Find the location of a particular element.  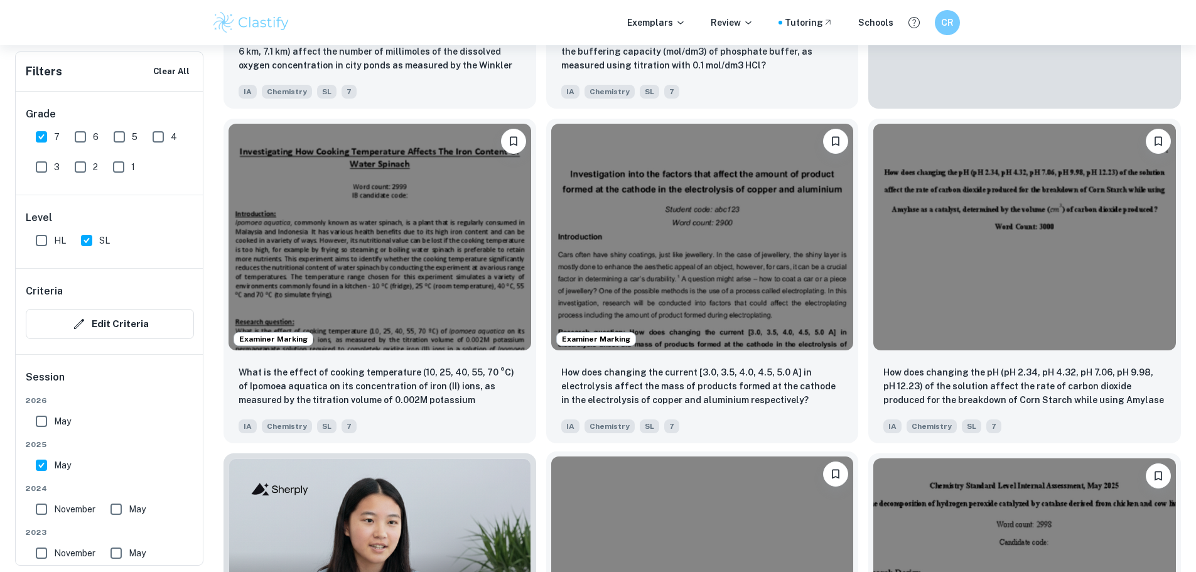

span: 2026 is located at coordinates (110, 400).